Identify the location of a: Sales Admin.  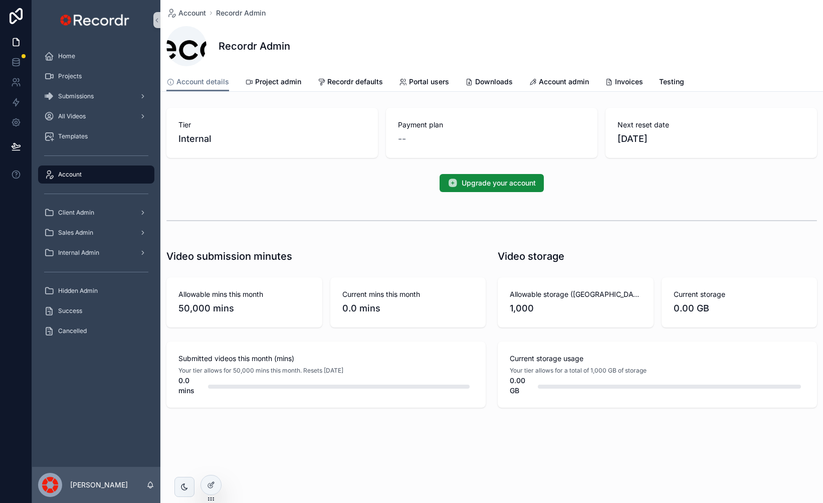
(96, 233).